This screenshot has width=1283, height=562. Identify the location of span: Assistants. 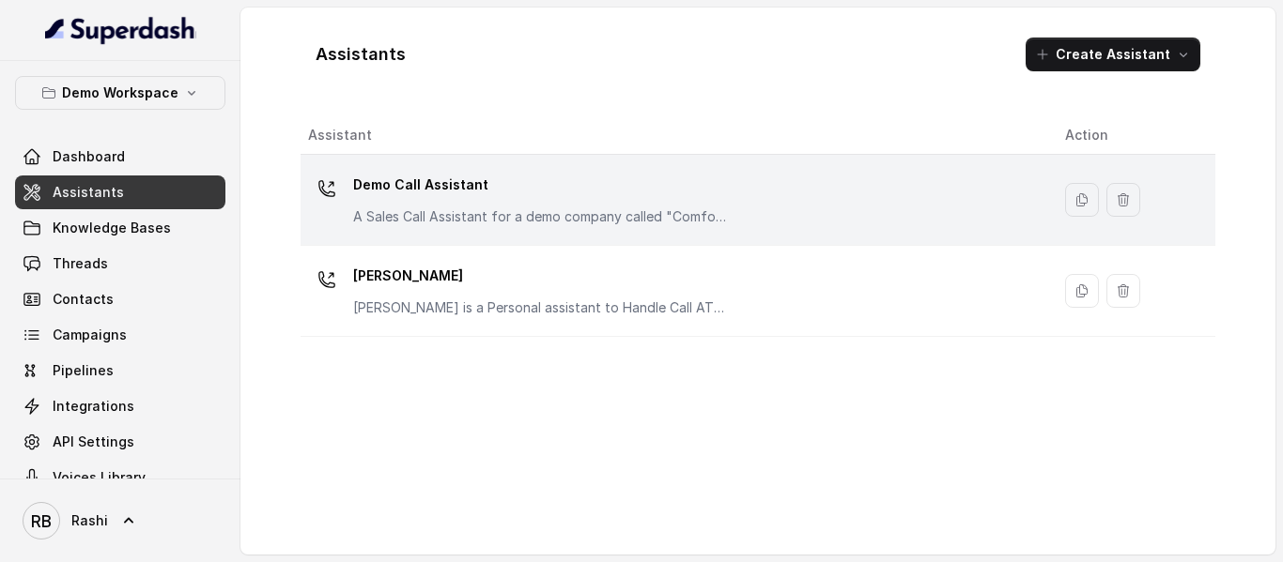
(88, 193).